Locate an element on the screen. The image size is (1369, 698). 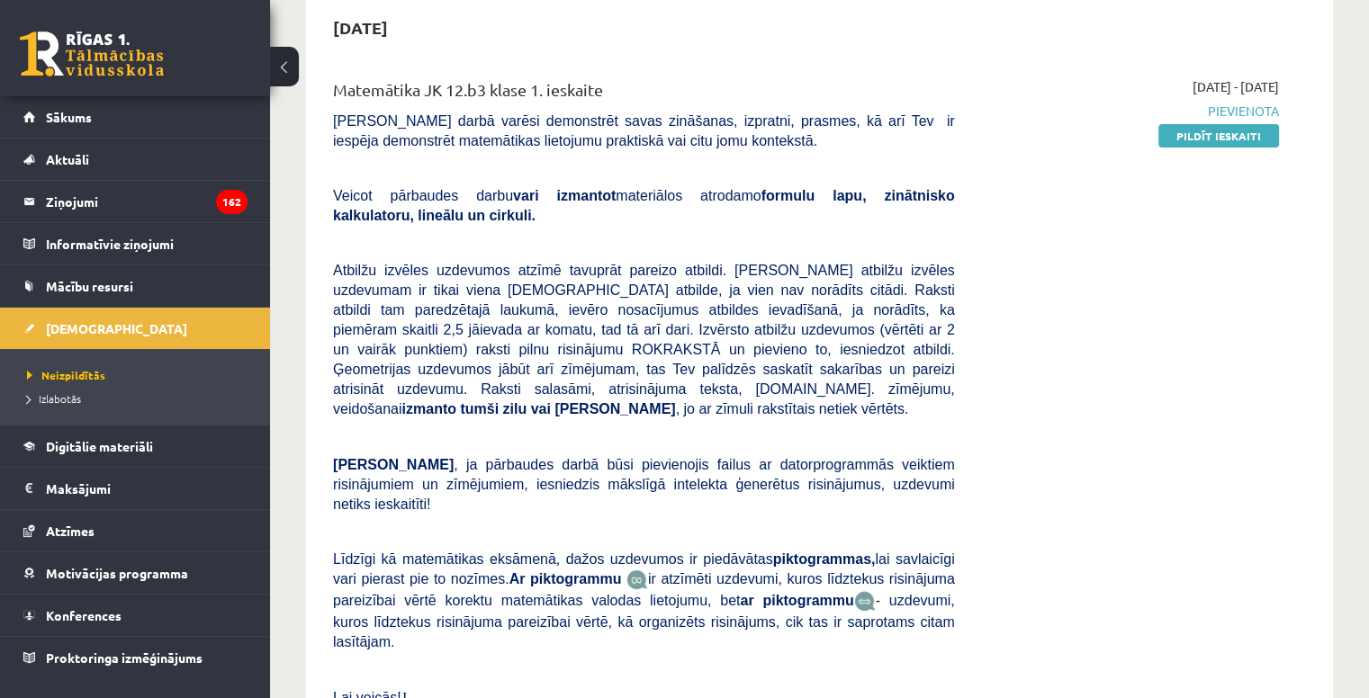
a: Informatīvie ziņojumi is located at coordinates (135, 244).